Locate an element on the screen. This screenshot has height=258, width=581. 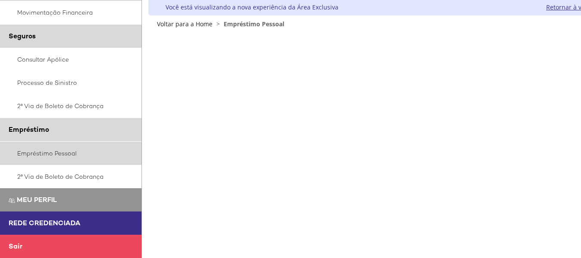
span: Meu perfil is located at coordinates (37, 199).